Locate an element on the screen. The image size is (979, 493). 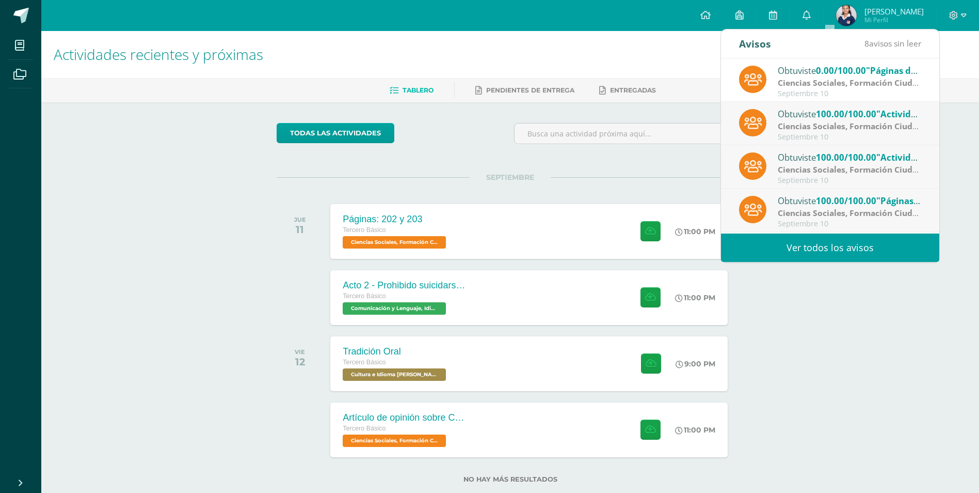
span: Mi Perfil is located at coordinates (894, 20).